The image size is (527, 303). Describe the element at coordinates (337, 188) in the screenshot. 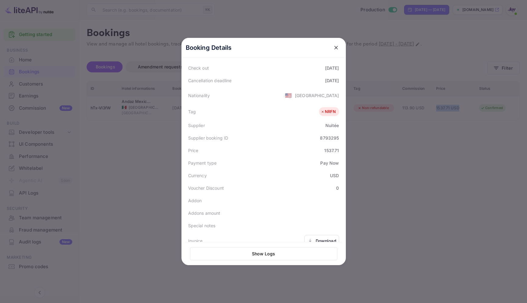

I see `div: 0` at that location.